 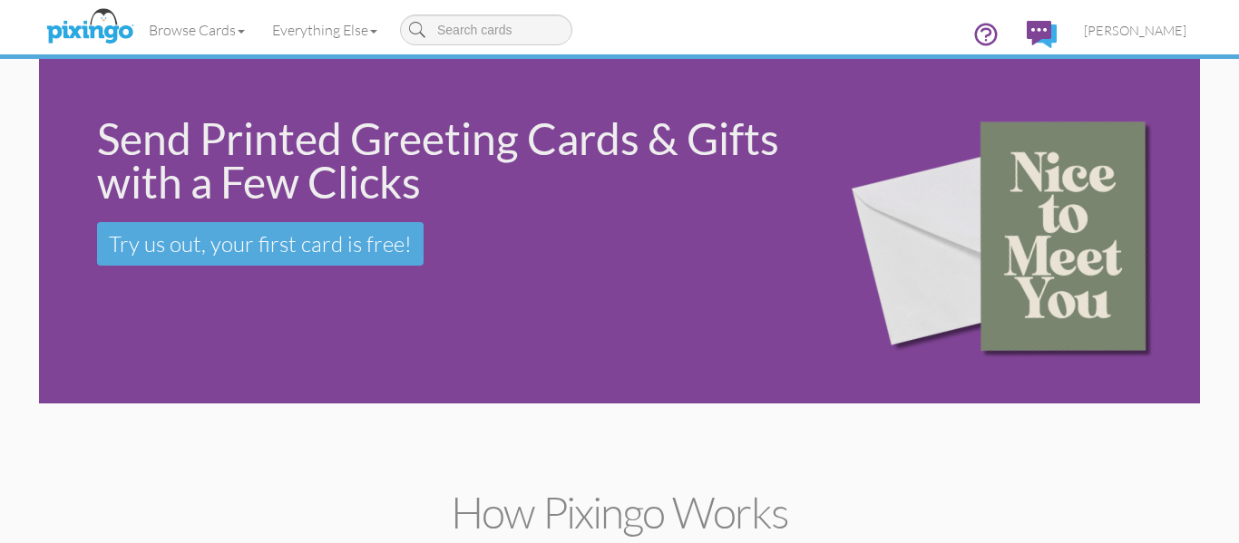 What do you see at coordinates (447, 161) in the screenshot?
I see `div: Send Printed Greeting Cards & Gifts with a Few Clicks` at bounding box center [447, 161].